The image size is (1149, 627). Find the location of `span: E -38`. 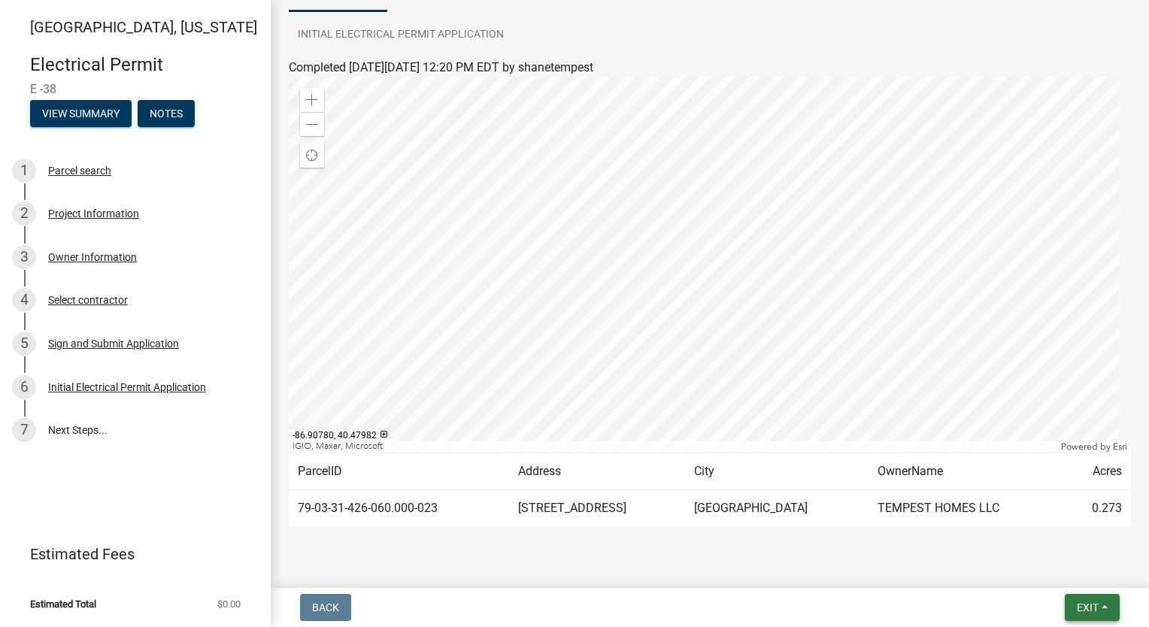

span: E -38 is located at coordinates (135, 89).